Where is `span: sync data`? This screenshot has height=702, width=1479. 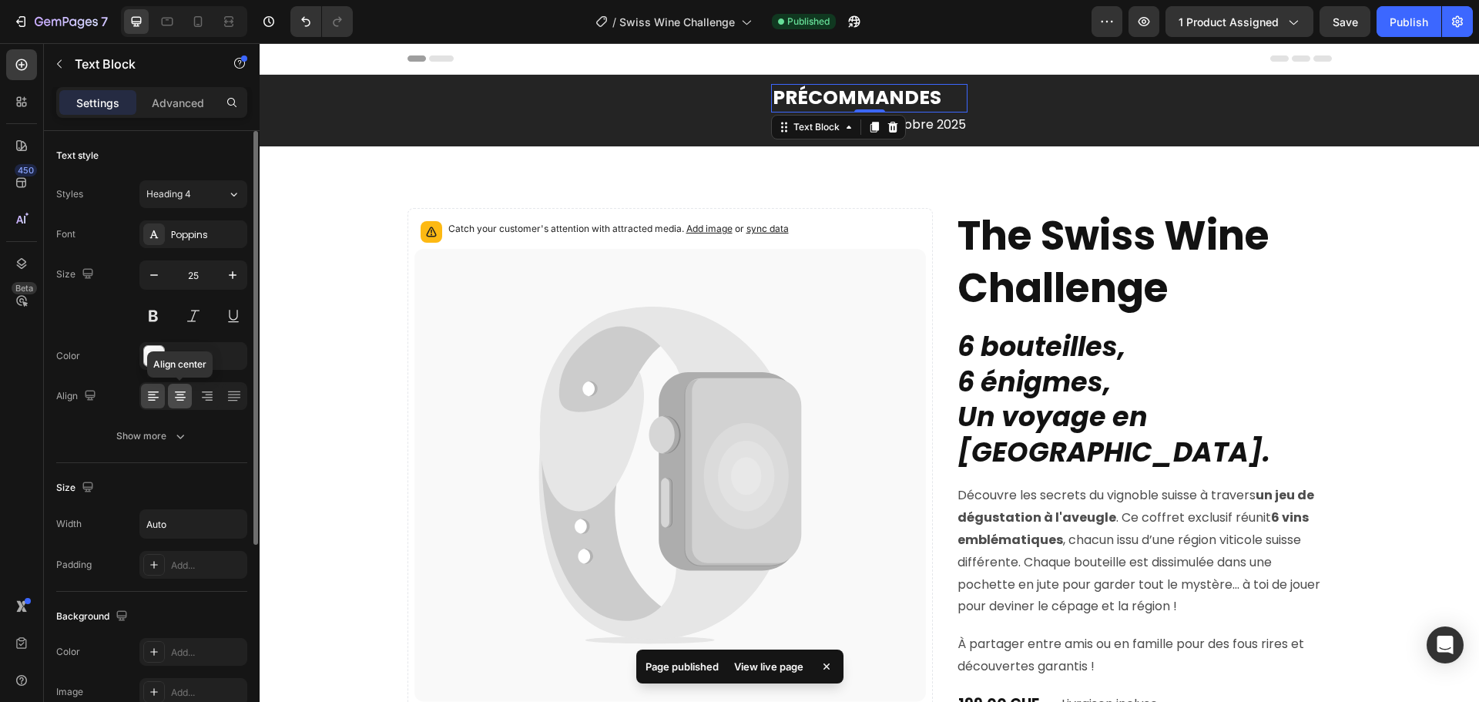
span: sync data is located at coordinates (508, 185).